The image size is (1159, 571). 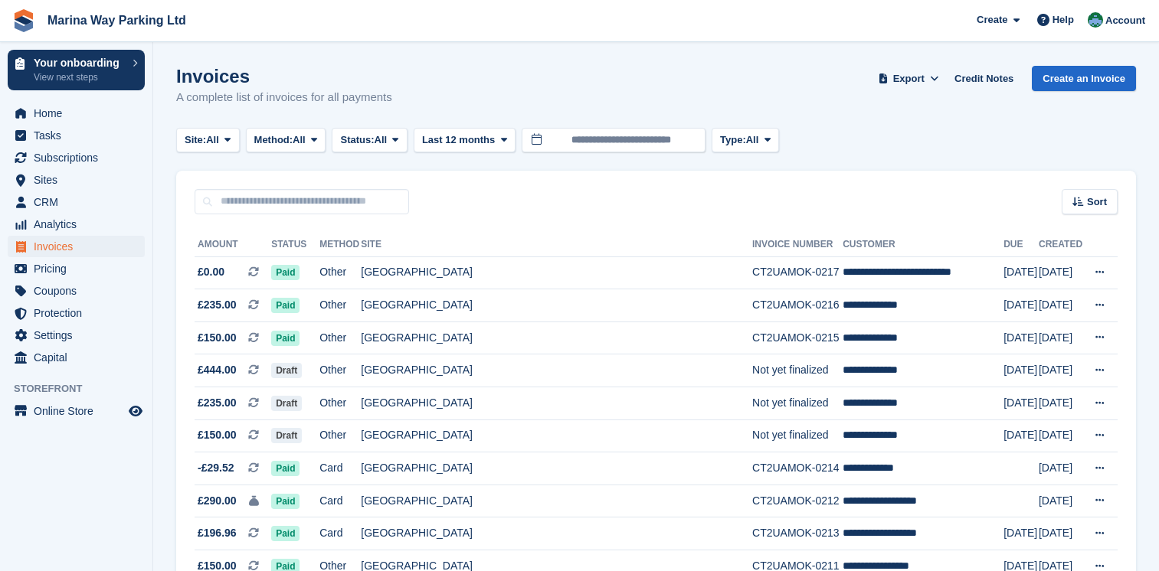 I want to click on span: Export, so click(x=908, y=79).